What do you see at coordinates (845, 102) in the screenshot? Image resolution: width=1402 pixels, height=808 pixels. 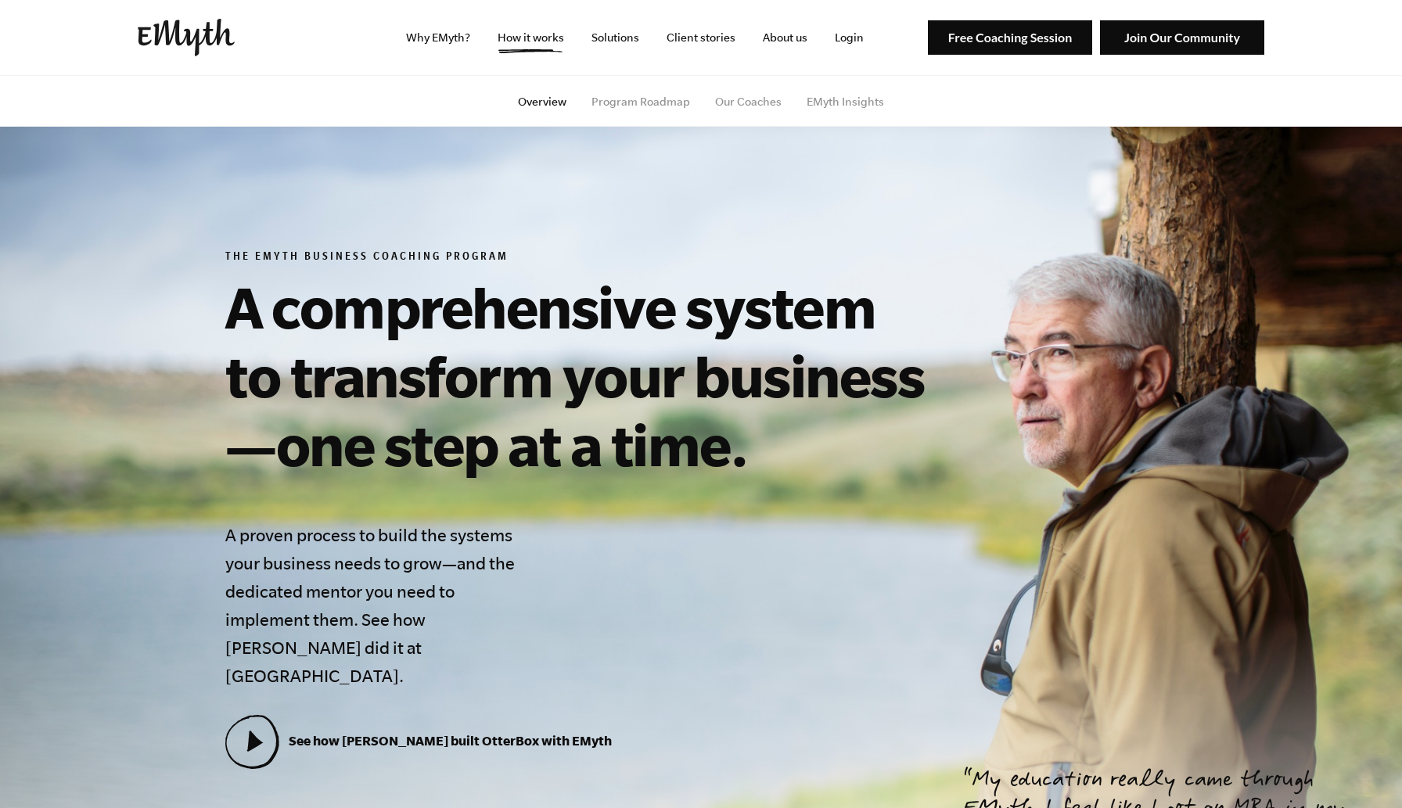 I see `a: EMyth Insights` at bounding box center [845, 102].